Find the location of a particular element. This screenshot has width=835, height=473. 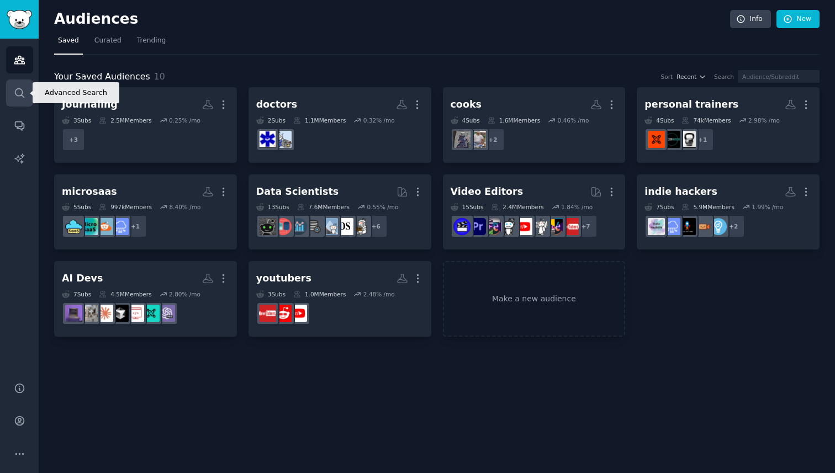

button: Recent is located at coordinates (691, 77).